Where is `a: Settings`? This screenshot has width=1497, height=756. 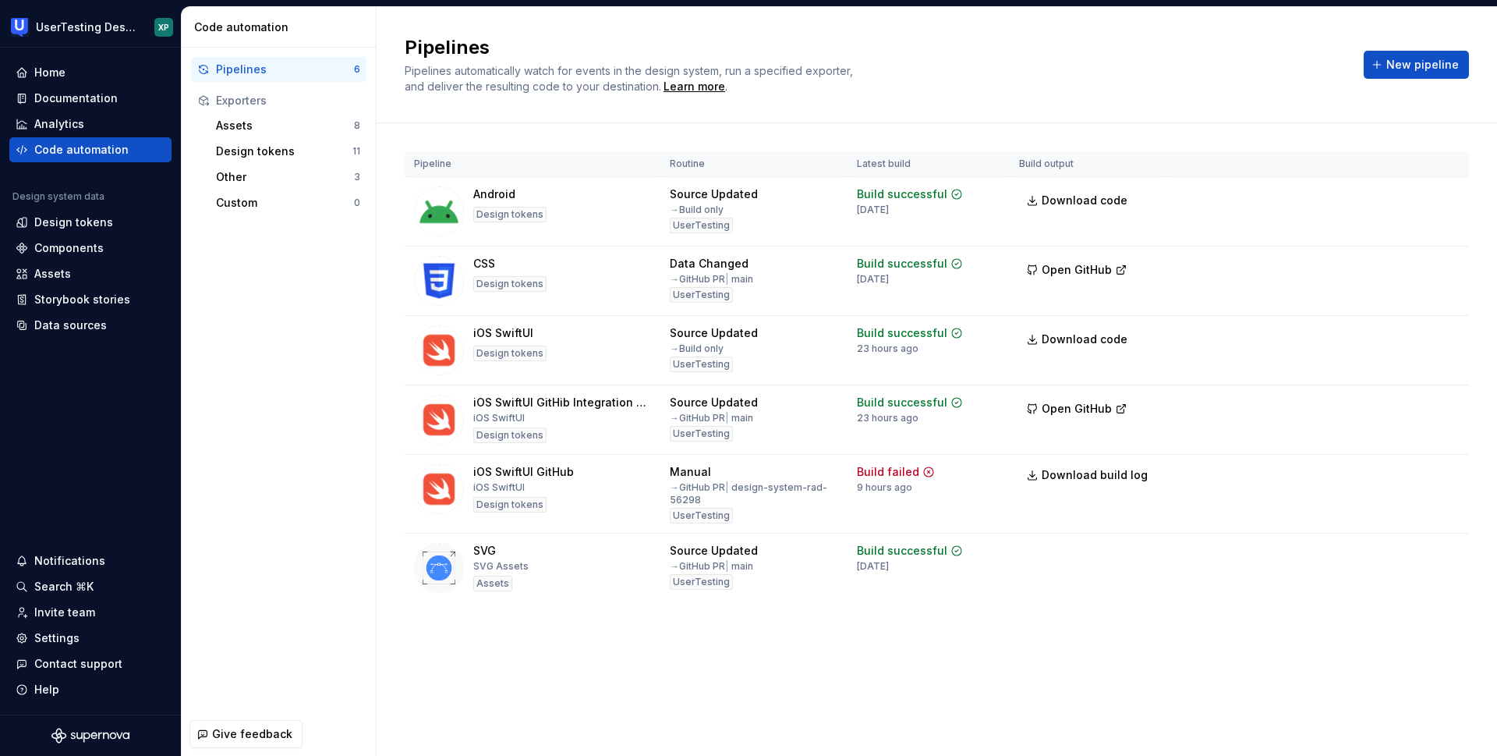 a: Settings is located at coordinates (90, 638).